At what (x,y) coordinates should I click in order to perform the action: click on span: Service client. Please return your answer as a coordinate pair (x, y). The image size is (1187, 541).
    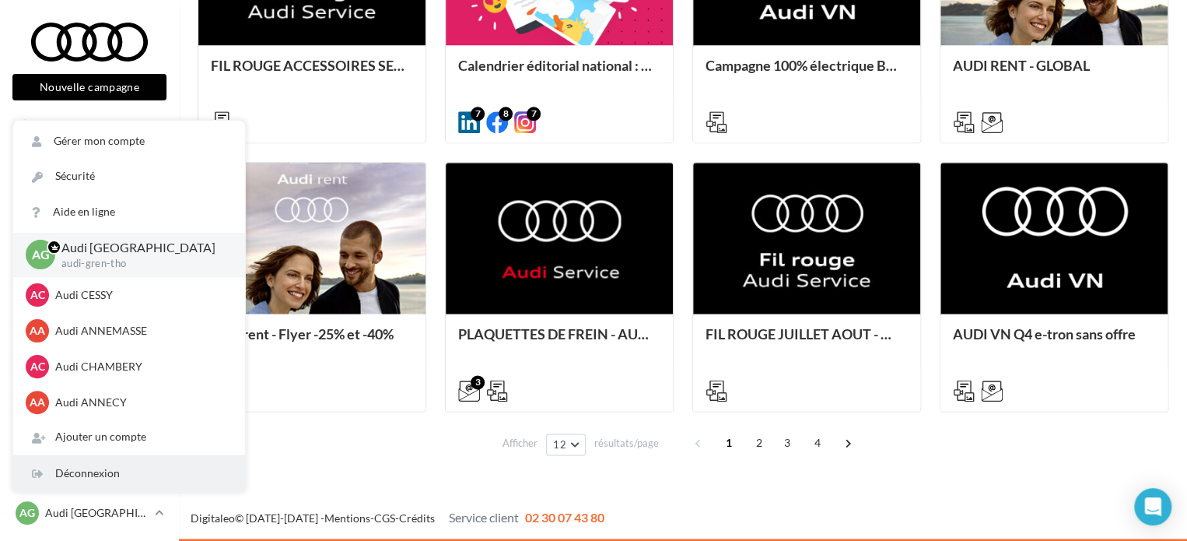
    Looking at the image, I should click on (484, 516).